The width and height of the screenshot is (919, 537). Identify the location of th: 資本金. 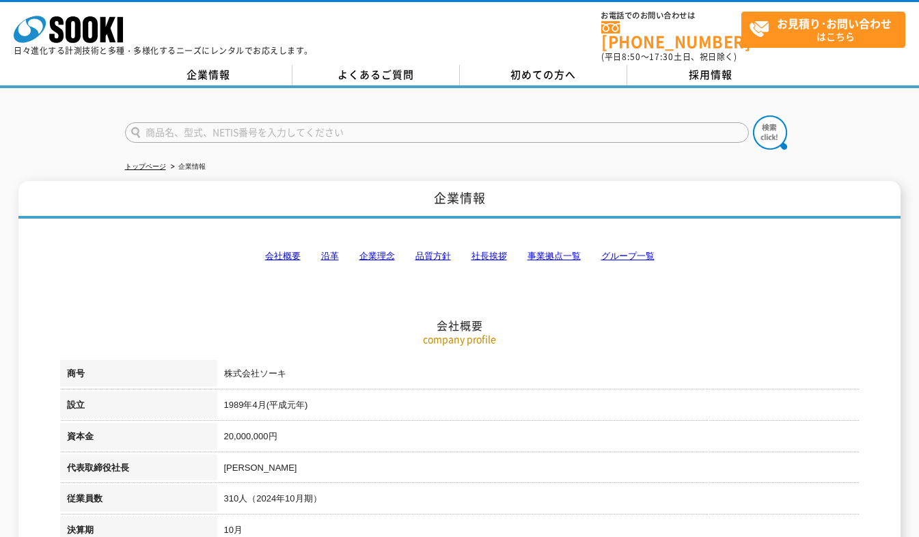
(139, 439).